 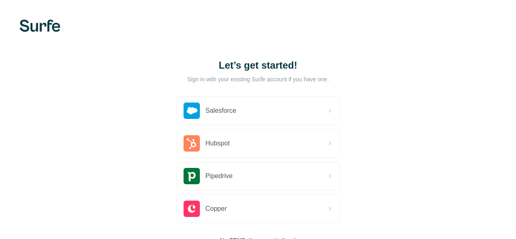 What do you see at coordinates (192, 176) in the screenshot?
I see `img: pipedrive's logo` at bounding box center [192, 176].